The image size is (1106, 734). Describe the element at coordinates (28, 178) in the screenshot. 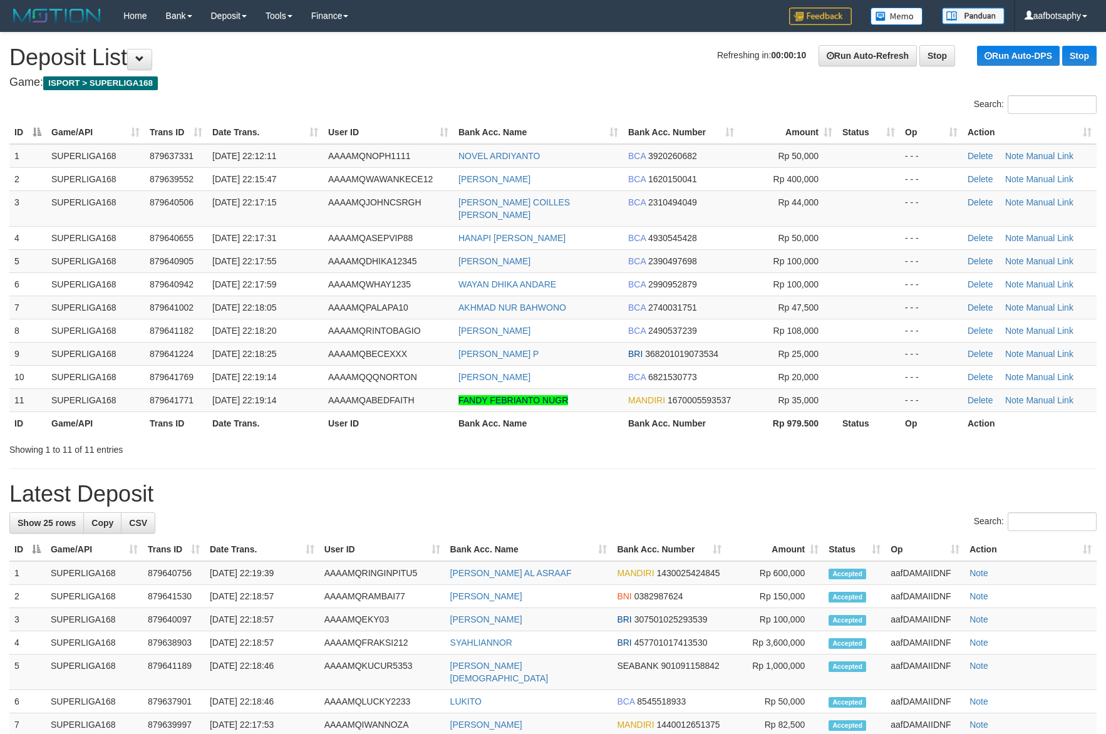

I see `td: 2` at that location.